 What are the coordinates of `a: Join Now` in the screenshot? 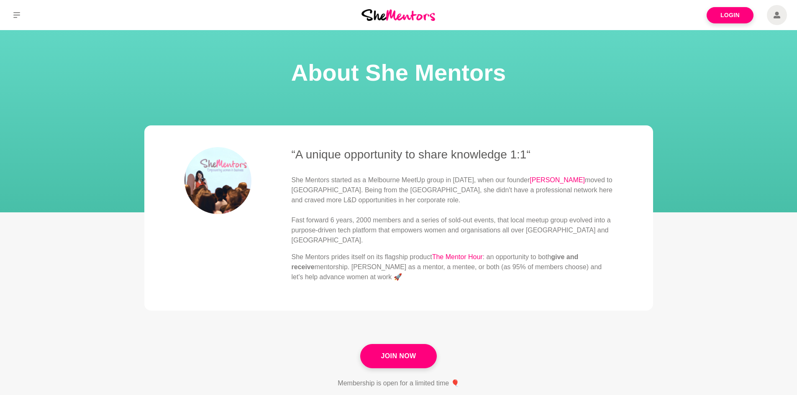 It's located at (398, 357).